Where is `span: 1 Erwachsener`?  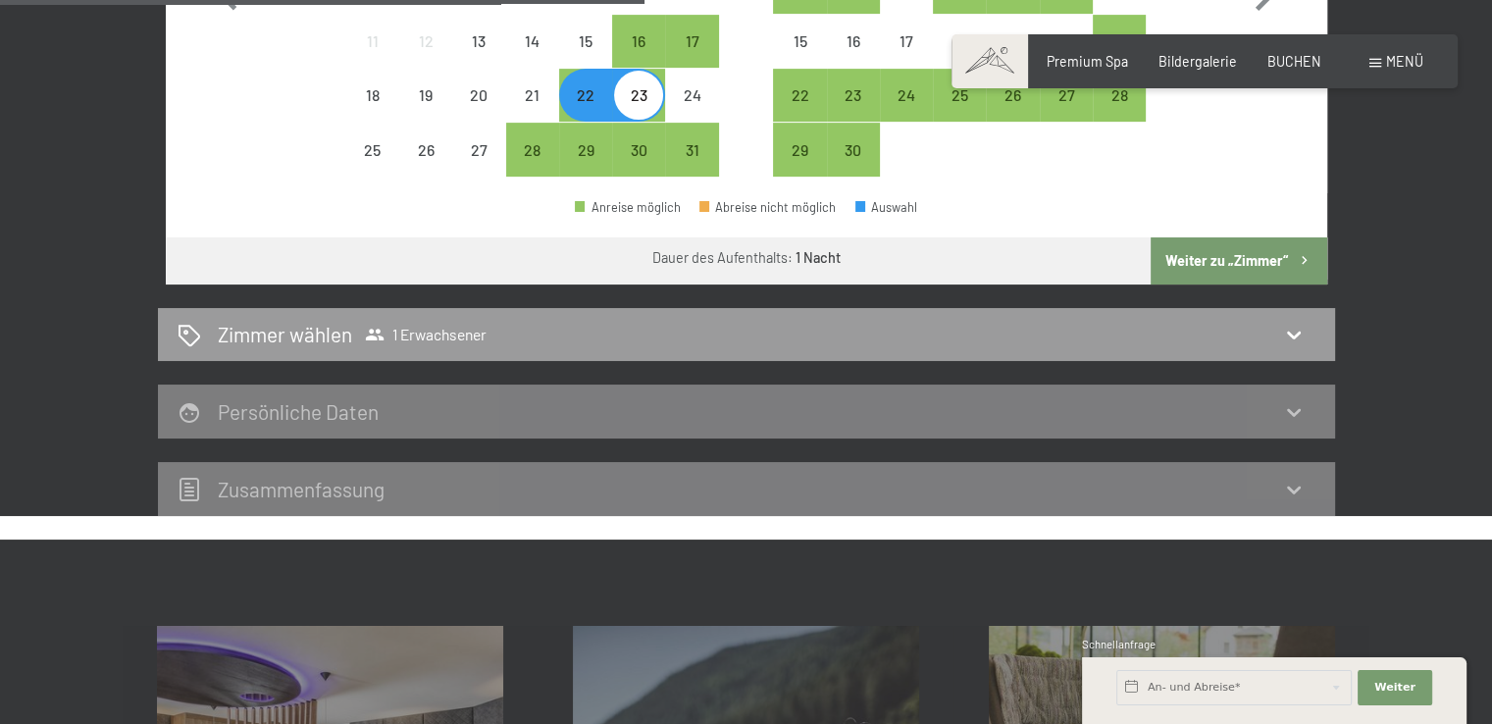
span: 1 Erwachsener is located at coordinates (426, 335).